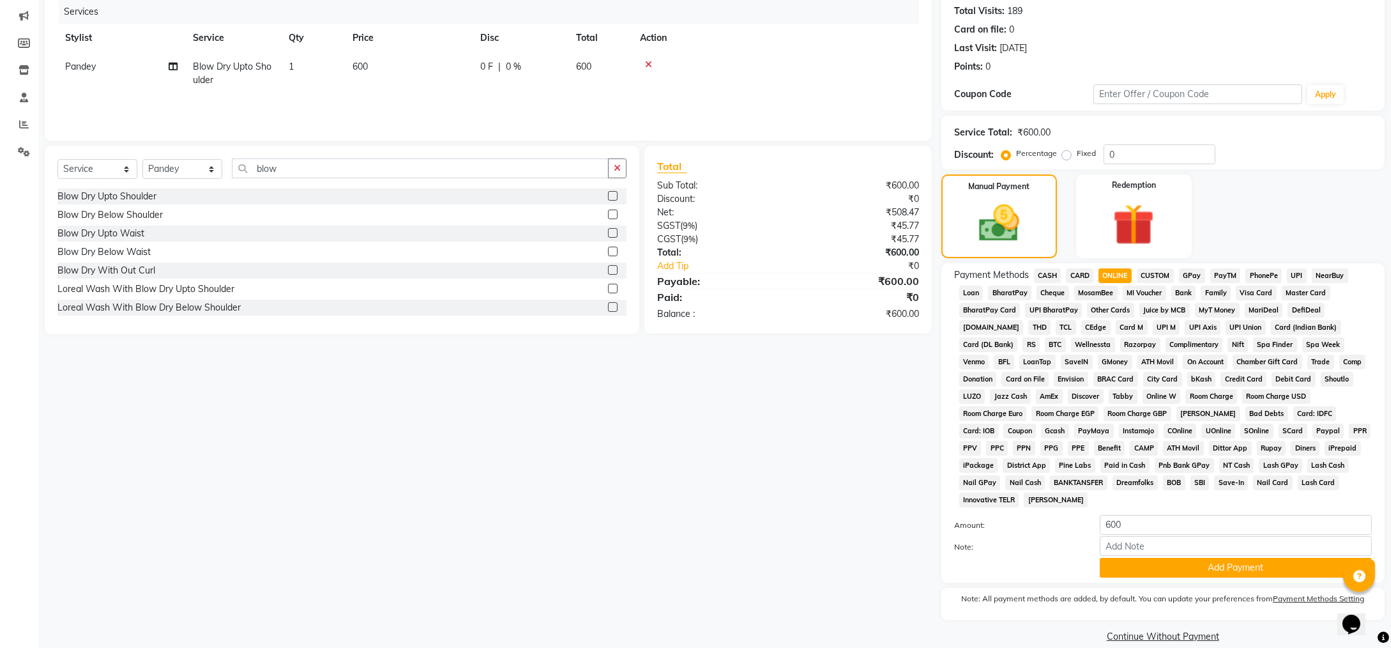 The height and width of the screenshot is (648, 1391). Describe the element at coordinates (1328, 430) in the screenshot. I see `span: Paypal` at that location.